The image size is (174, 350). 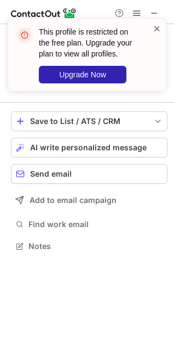 I want to click on span: Find work email, so click(x=96, y=224).